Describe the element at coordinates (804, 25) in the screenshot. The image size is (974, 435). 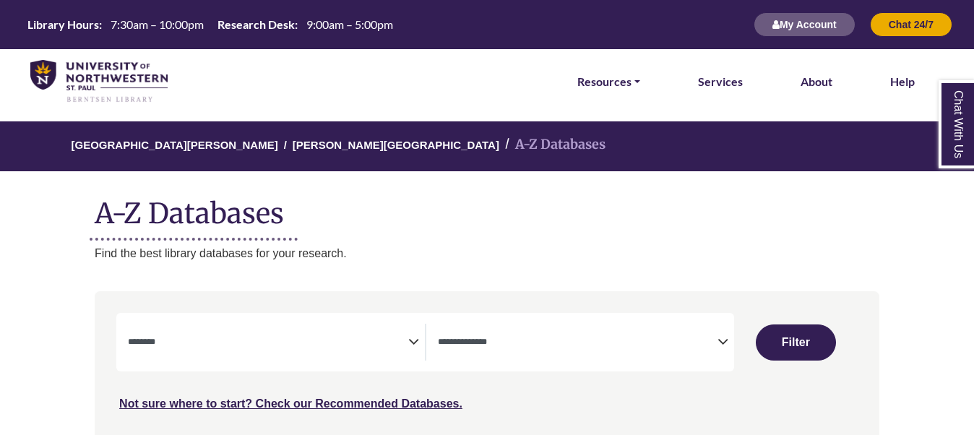
I see `button: My Account` at that location.